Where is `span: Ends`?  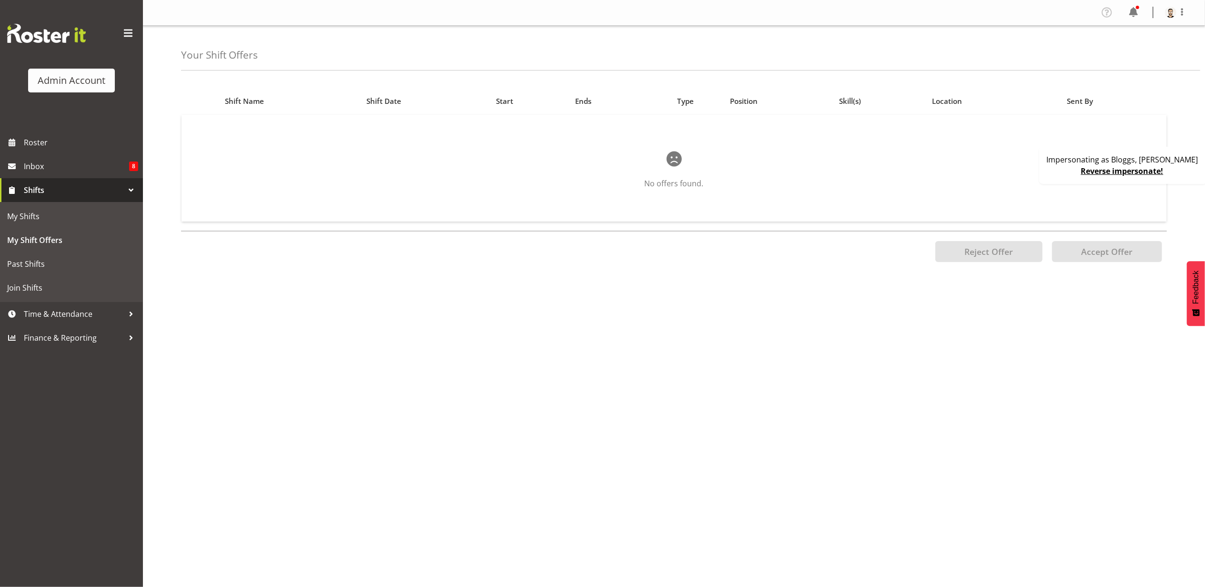
span: Ends is located at coordinates (583, 101).